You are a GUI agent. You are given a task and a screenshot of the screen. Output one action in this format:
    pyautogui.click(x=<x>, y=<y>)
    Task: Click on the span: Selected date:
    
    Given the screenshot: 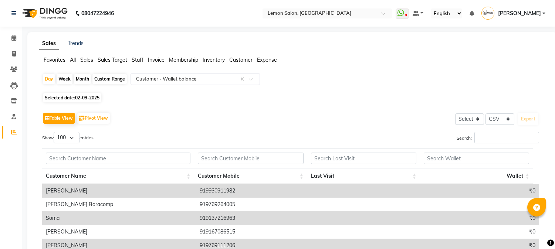 What is the action you would take?
    pyautogui.click(x=72, y=98)
    